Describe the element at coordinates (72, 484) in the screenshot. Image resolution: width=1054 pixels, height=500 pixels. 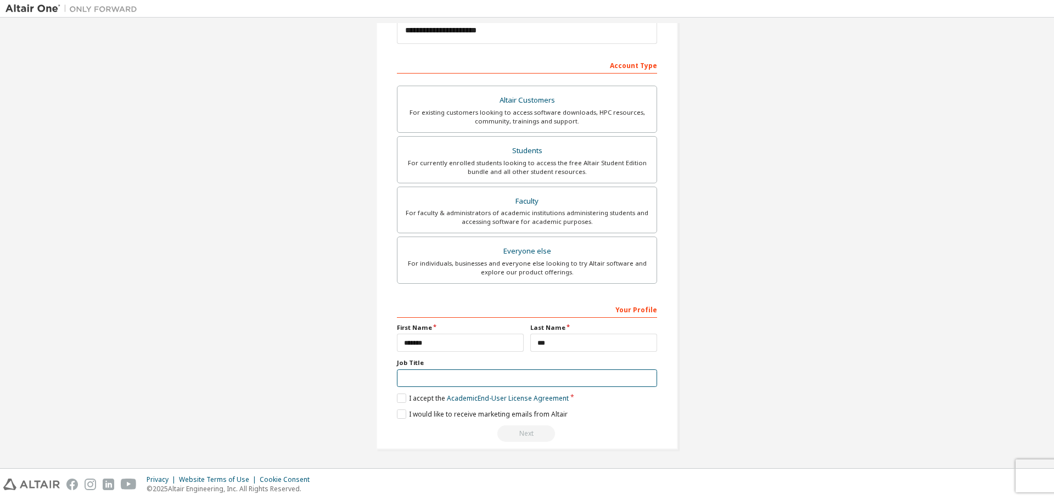
I see `img: facebook.svg` at that location.